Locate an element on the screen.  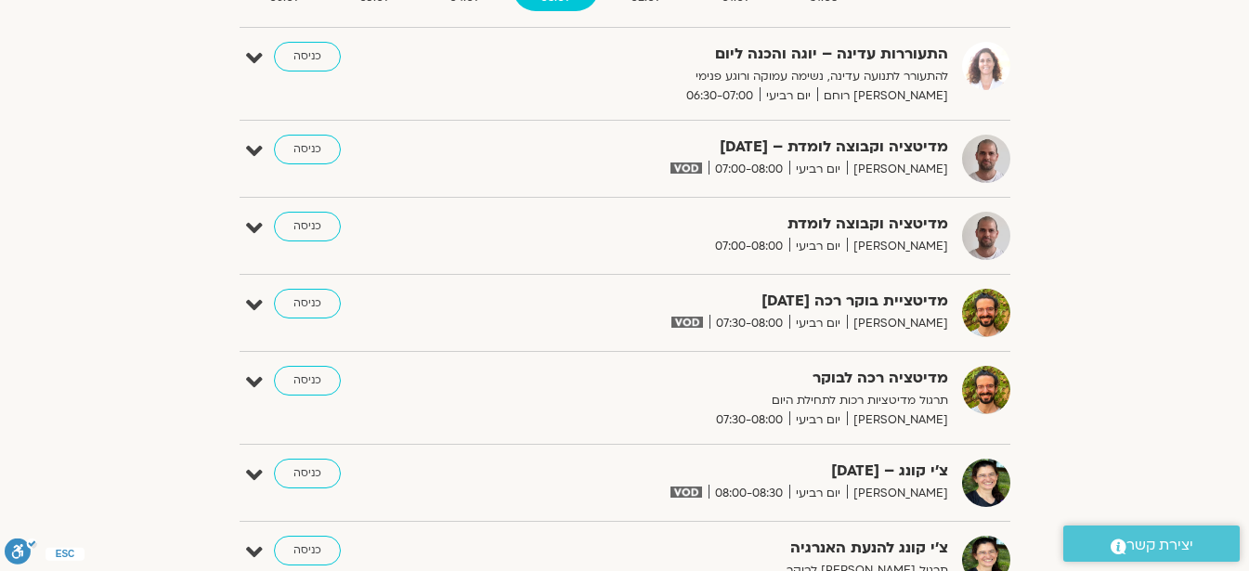
p: תרגול מדיטציות רכות לתחילת היום is located at coordinates (721, 400).